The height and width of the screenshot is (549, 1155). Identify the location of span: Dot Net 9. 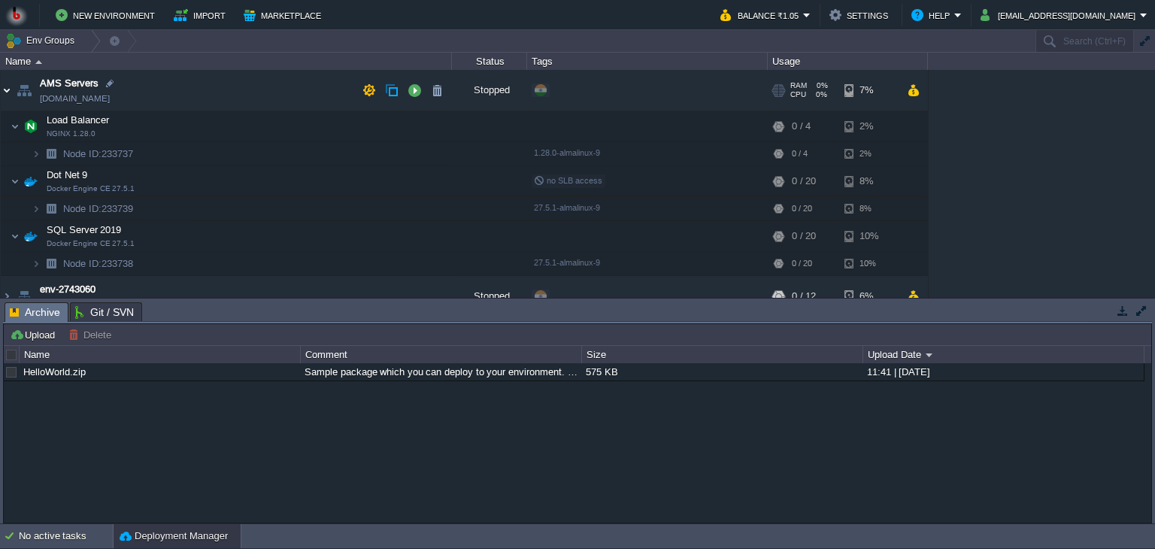
(67, 174).